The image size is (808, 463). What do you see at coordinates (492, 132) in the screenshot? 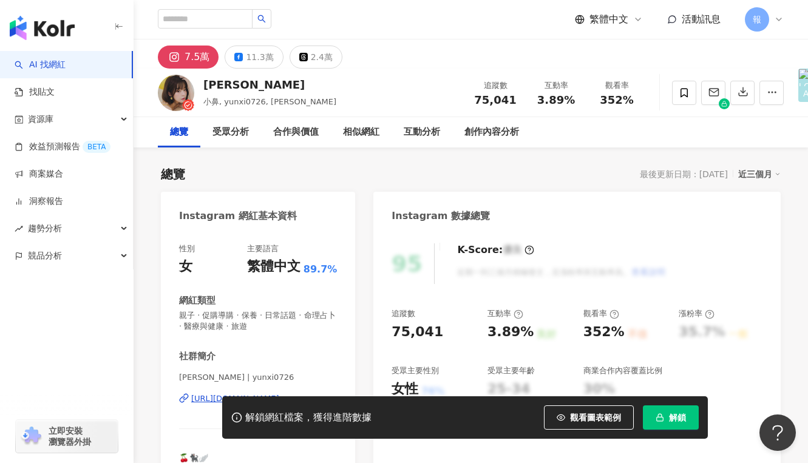
I see `div: 創作內容分析` at bounding box center [492, 132].